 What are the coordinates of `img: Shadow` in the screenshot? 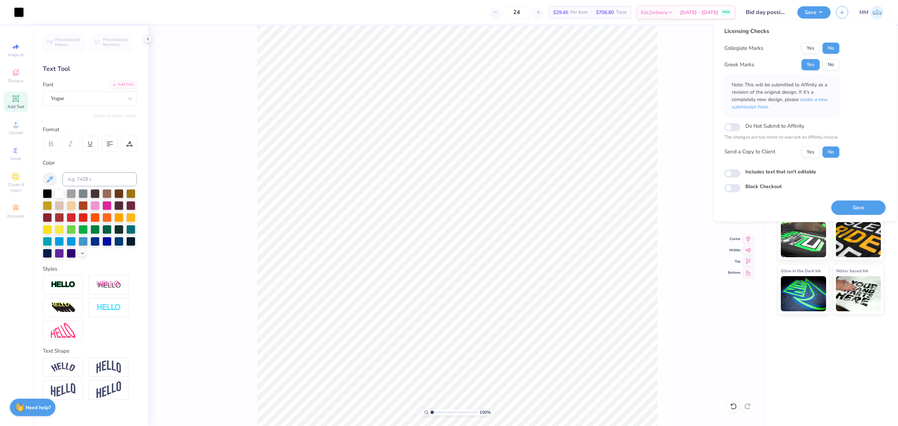 It's located at (109, 285).